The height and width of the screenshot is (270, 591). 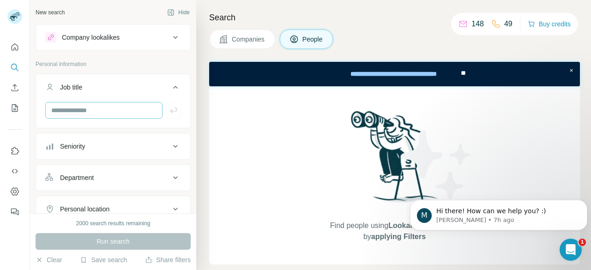 I want to click on button: Dashboard, so click(x=15, y=191).